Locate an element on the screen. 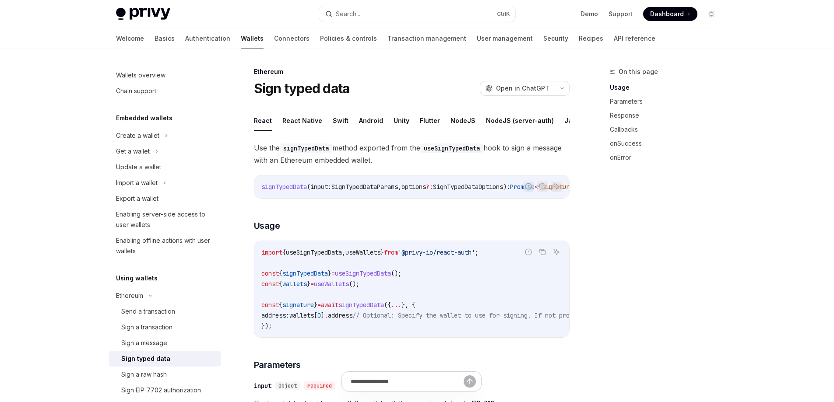 The height and width of the screenshot is (402, 834). button: Ask AI is located at coordinates (556, 252).